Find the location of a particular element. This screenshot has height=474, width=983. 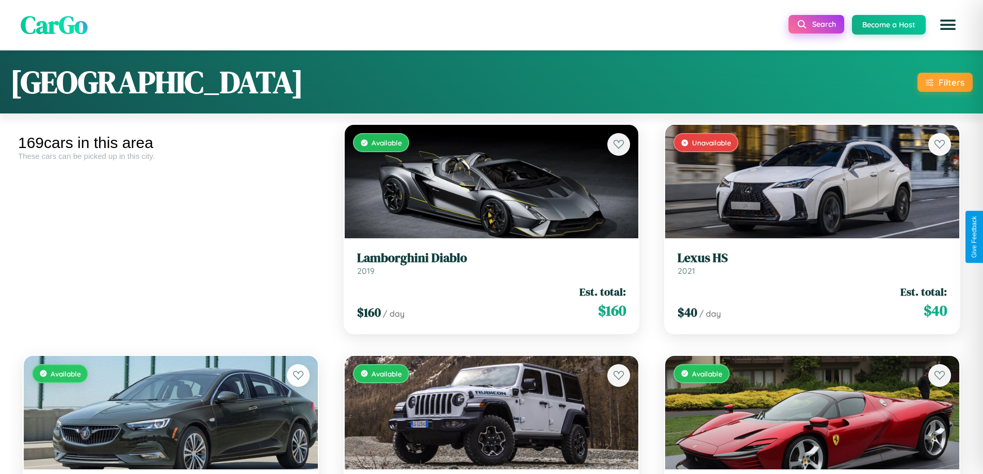

div: Give Feedback is located at coordinates (974, 237).